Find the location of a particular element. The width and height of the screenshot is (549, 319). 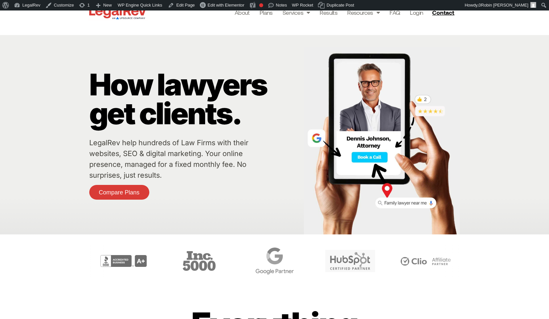

div: 6 / 6 is located at coordinates (426, 261).